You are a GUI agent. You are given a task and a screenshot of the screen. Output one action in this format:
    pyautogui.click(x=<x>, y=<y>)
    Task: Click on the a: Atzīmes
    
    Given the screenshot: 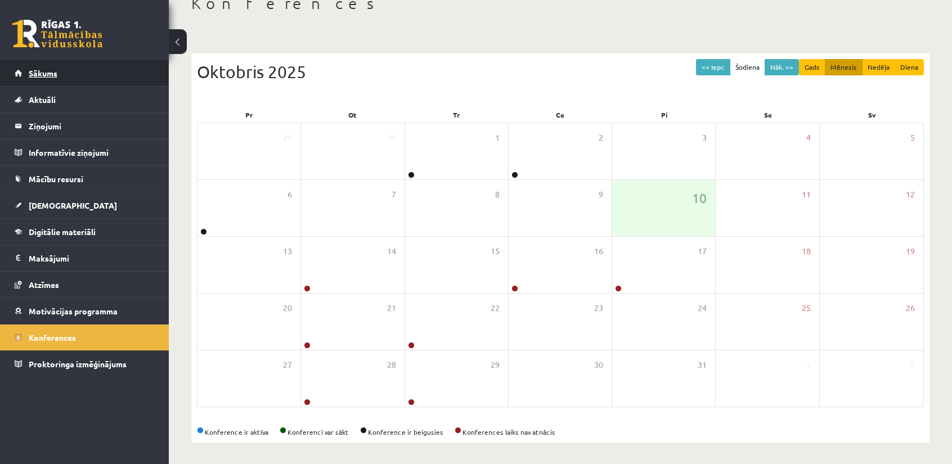 What is the action you would take?
    pyautogui.click(x=84, y=285)
    